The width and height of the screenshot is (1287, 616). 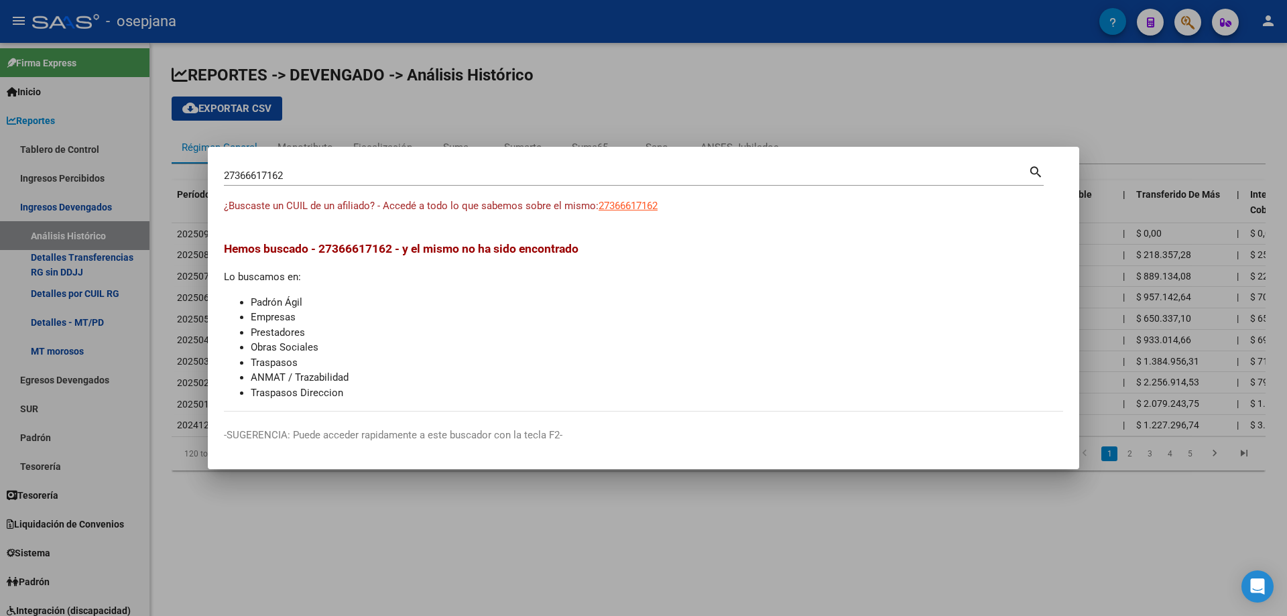 What do you see at coordinates (643, 320) in the screenshot?
I see `div: Lo buscamos en:` at bounding box center [643, 320].